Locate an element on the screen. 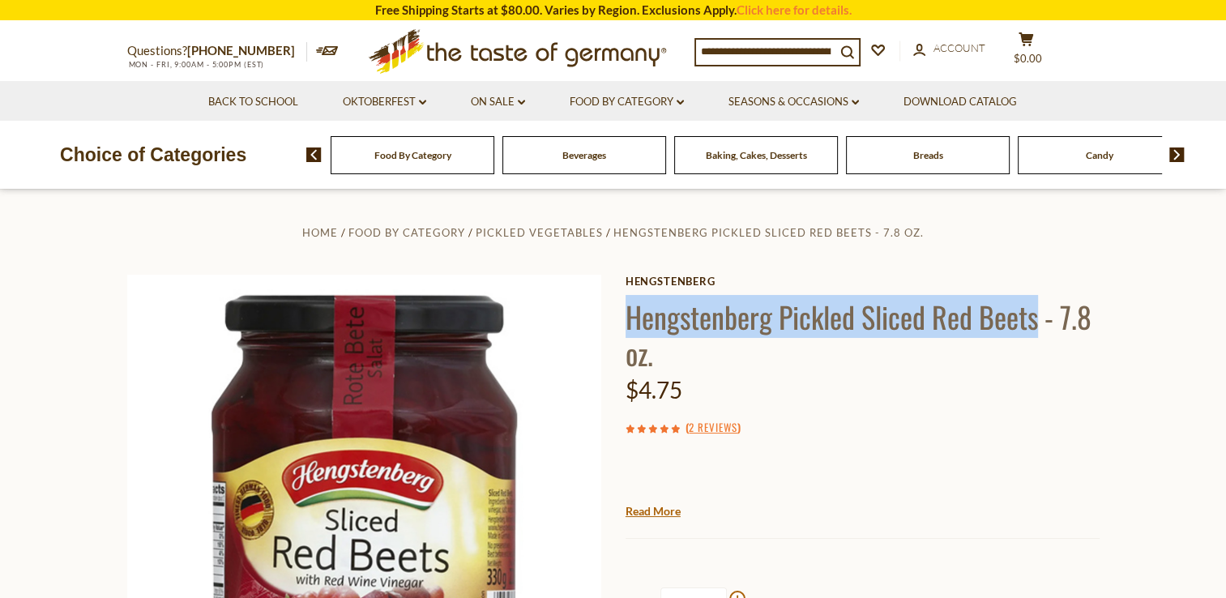 The height and width of the screenshot is (598, 1226). span: $4.75 is located at coordinates (654, 390).